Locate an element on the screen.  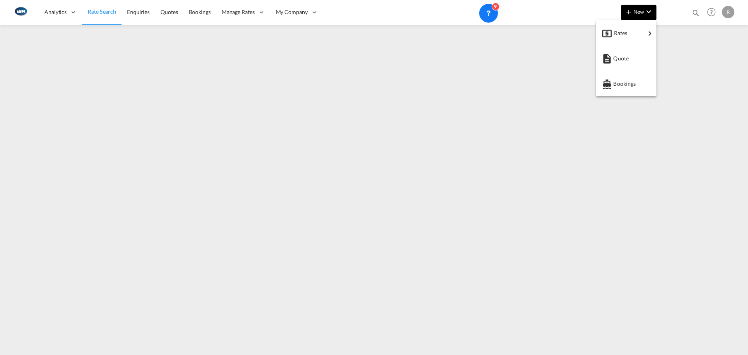
md-icon: icon-chevron-right is located at coordinates (649, 33).